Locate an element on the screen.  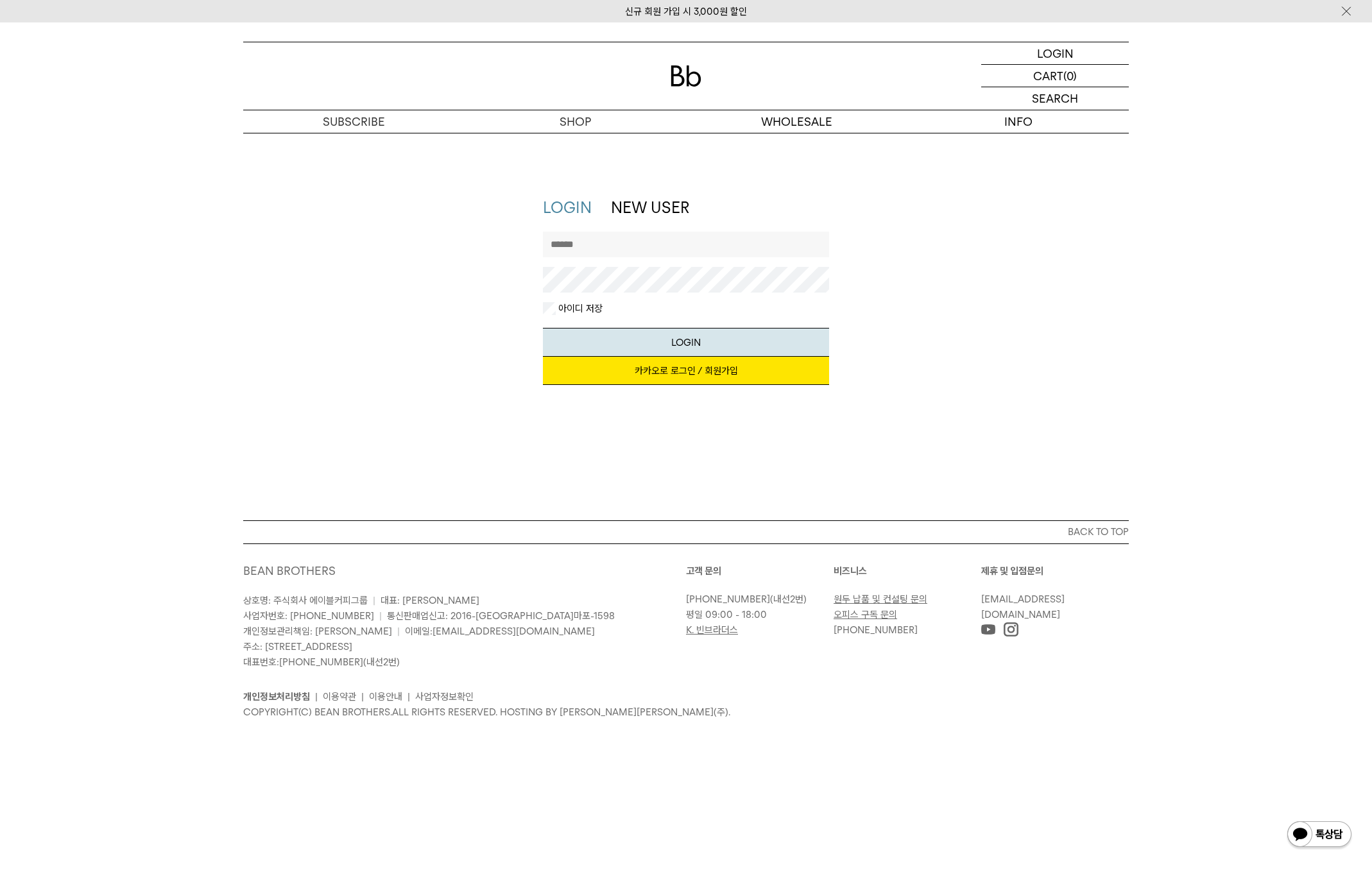
a: 이용약관 is located at coordinates (339, 697).